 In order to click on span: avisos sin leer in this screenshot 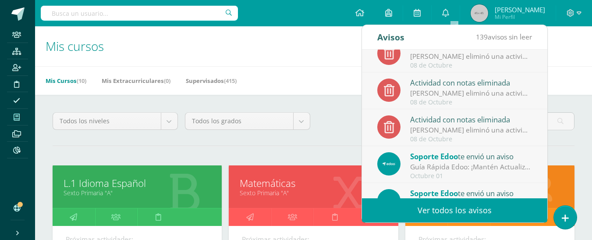, I will do `click(504, 37)`.